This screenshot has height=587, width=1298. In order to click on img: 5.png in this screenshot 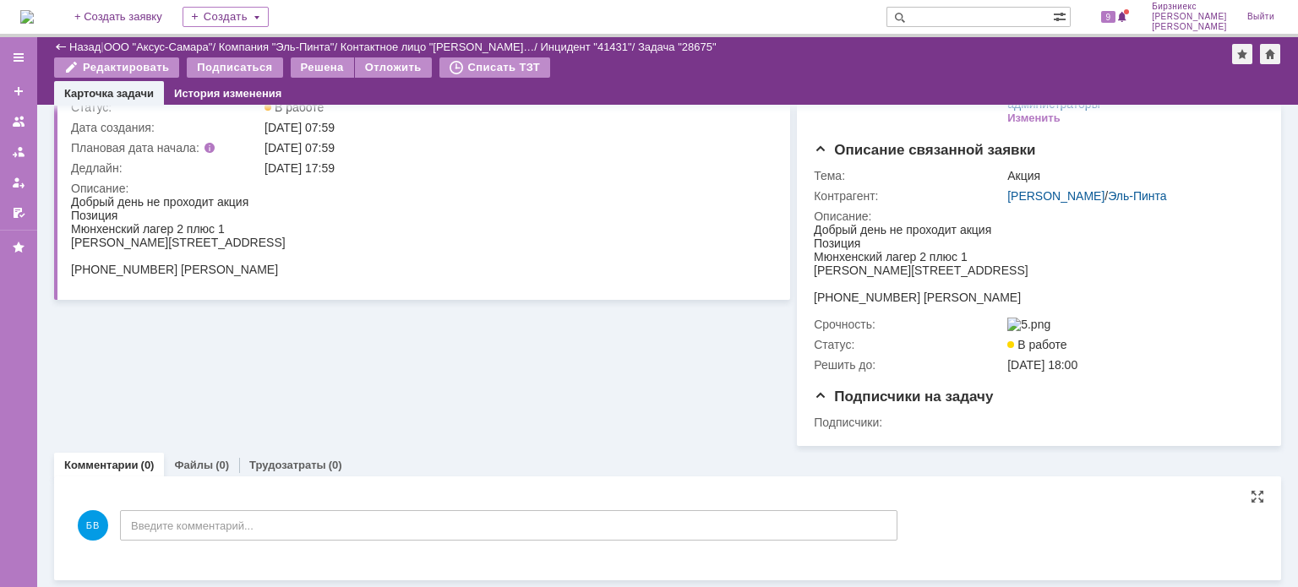, I will do `click(1029, 325)`.